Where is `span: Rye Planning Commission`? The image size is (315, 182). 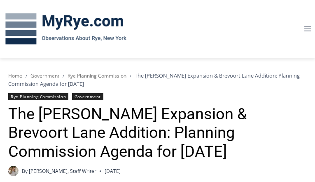
span: Rye Planning Commission is located at coordinates (97, 75).